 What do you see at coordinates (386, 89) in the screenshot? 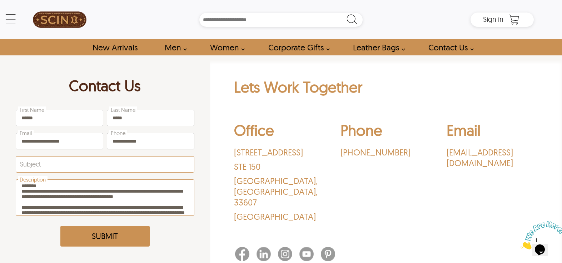
I see `h2: Lets Work Together` at bounding box center [386, 89].